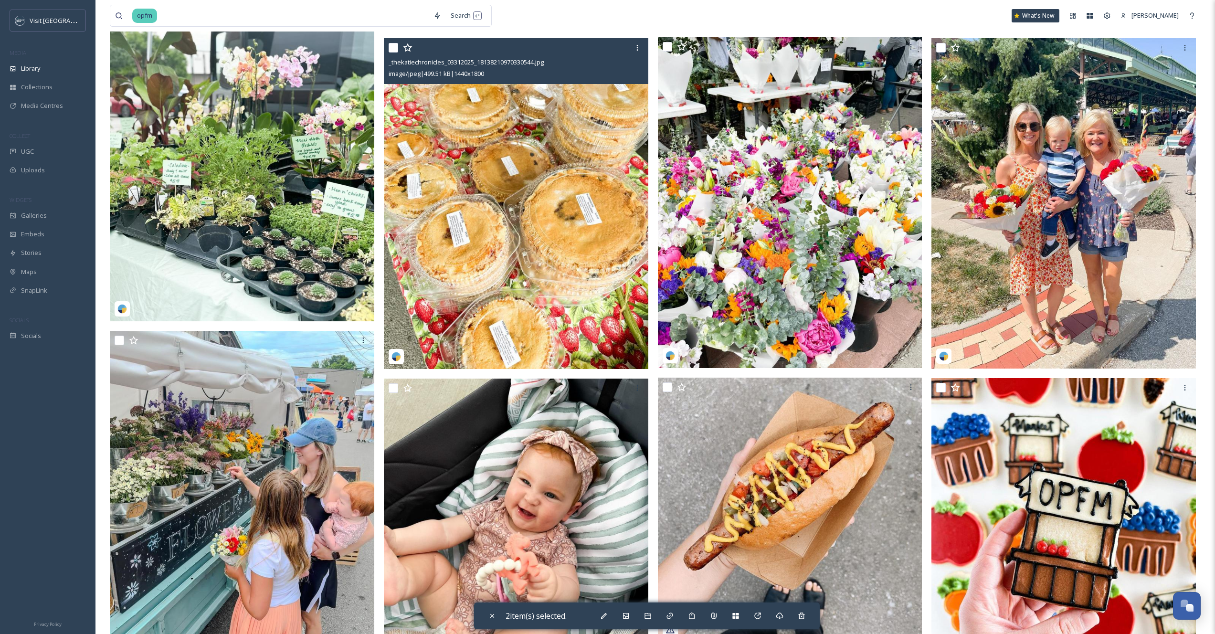  Describe the element at coordinates (42, 105) in the screenshot. I see `span: Media Centres` at that location.